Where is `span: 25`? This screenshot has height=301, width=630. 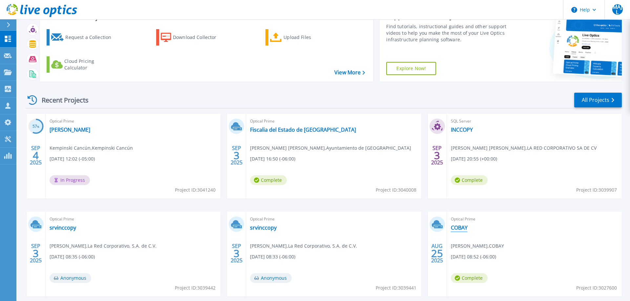 span: 25 is located at coordinates (437, 254).